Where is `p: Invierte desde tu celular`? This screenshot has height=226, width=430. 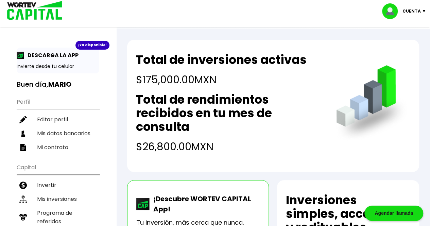 p: Invierte desde tu celular is located at coordinates (58, 66).